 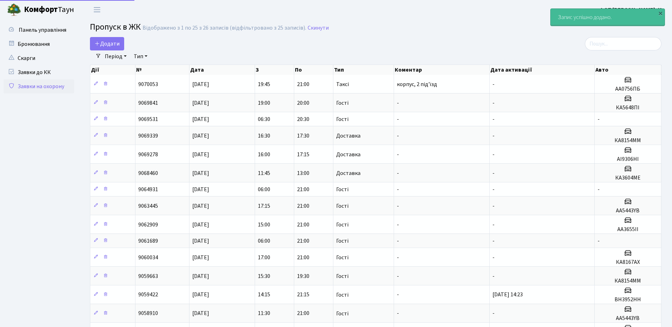 I want to click on span: 06:00, so click(x=264, y=241).